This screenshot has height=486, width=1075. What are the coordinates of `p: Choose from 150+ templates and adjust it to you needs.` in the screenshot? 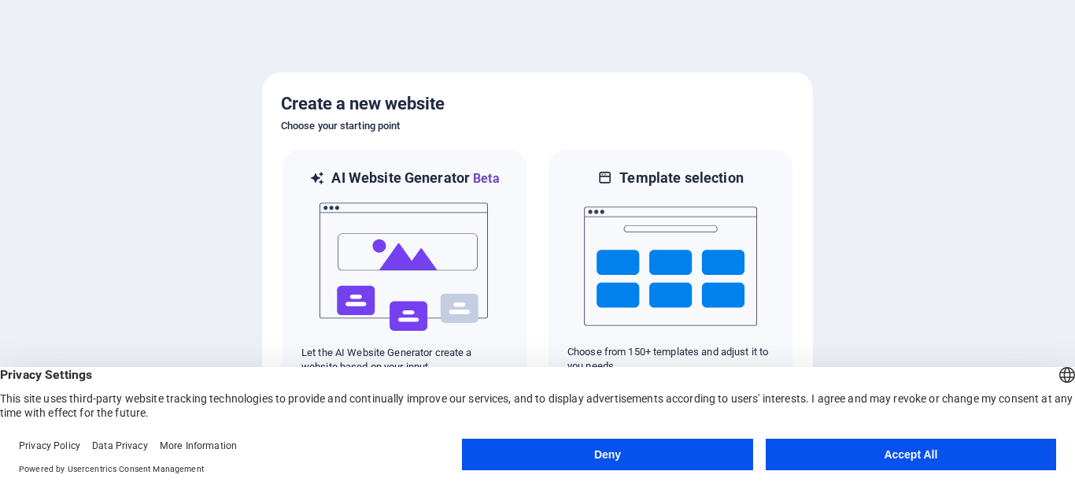 It's located at (671, 359).